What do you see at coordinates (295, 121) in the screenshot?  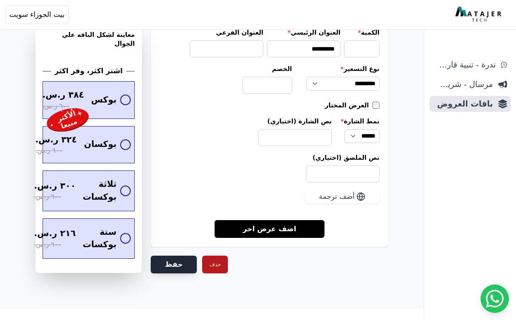 I see `label: نص الشارة (اختياري)` at bounding box center [295, 121].